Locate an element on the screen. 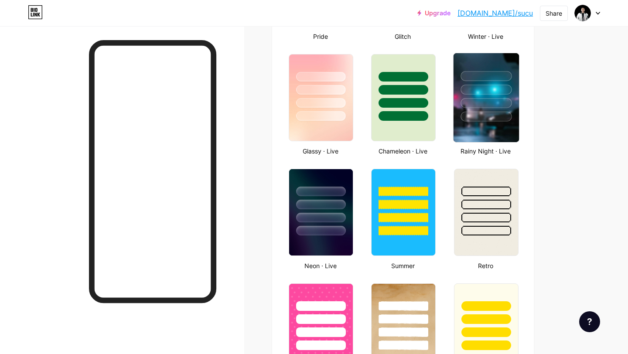 The image size is (628, 354). img: rainy_night.jpg is located at coordinates (486, 98).